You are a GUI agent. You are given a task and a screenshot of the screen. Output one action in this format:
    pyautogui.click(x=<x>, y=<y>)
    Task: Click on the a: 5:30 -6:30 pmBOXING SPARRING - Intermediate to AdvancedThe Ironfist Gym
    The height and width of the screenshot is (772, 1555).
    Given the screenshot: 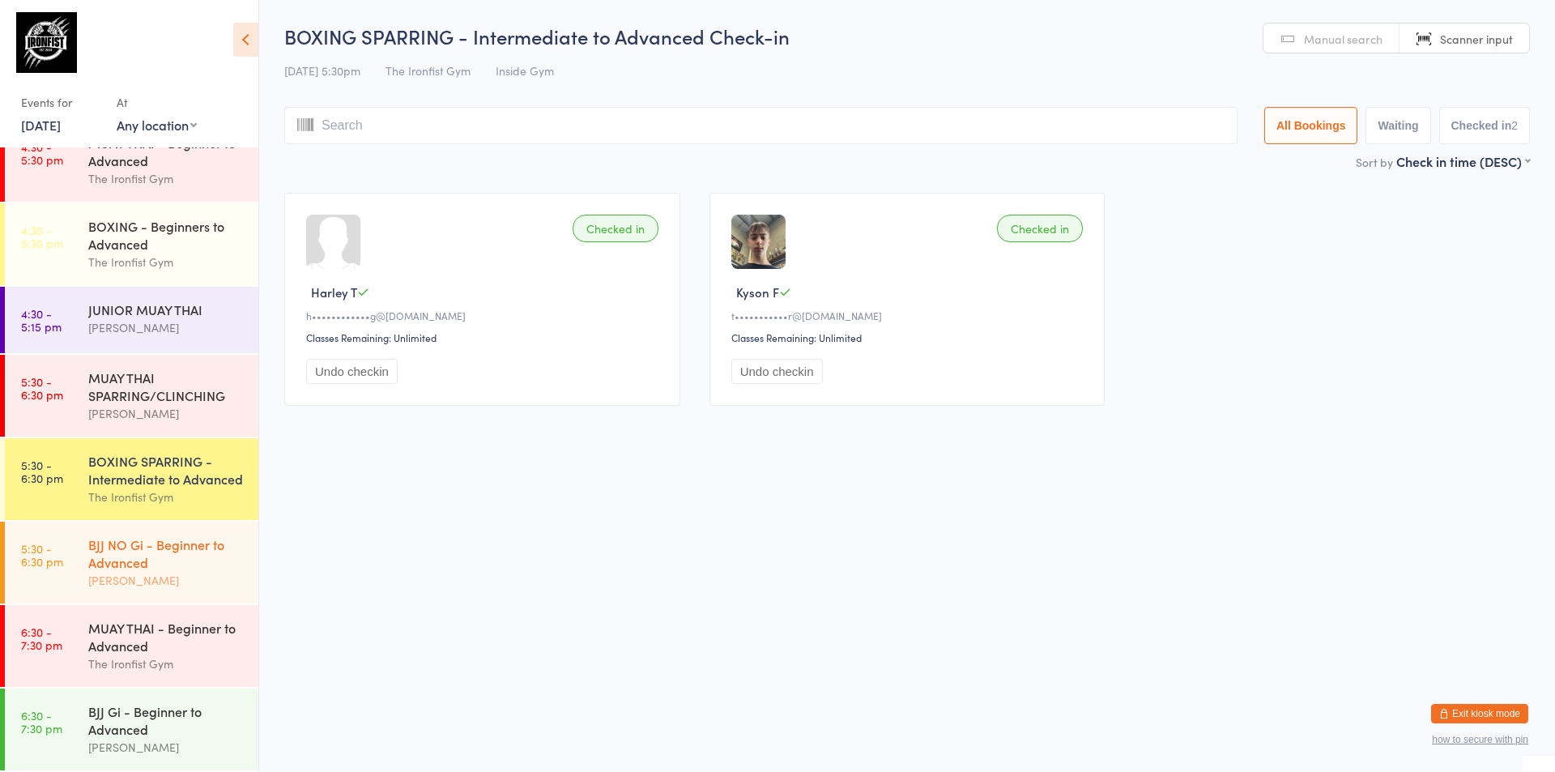 What is the action you would take?
    pyautogui.click(x=131, y=479)
    